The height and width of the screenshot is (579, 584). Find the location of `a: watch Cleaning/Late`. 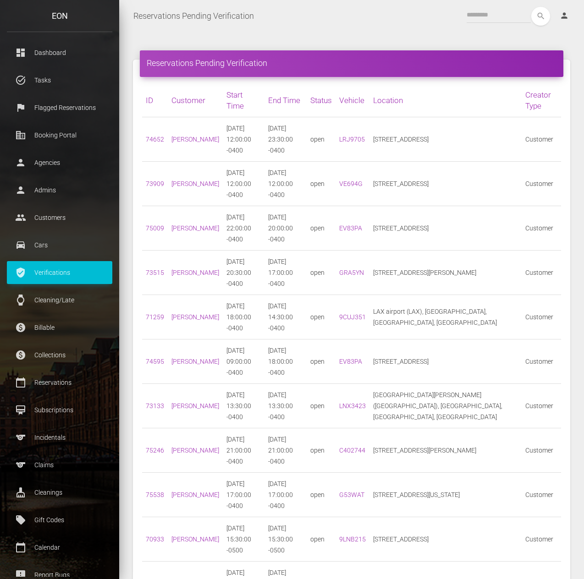

a: watch Cleaning/Late is located at coordinates (60, 300).